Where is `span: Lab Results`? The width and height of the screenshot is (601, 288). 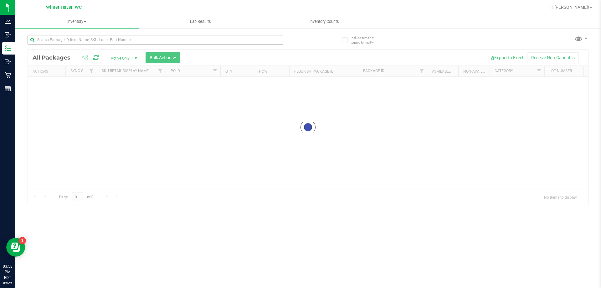 span: Lab Results is located at coordinates (200, 22).